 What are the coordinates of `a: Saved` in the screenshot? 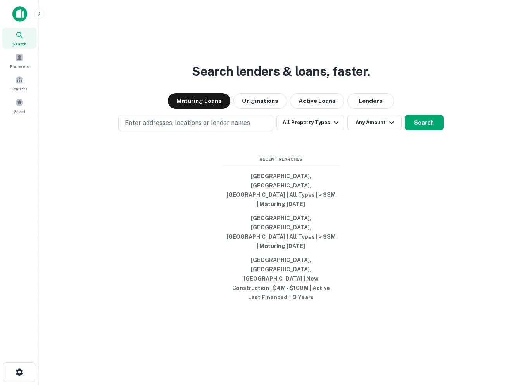 It's located at (19, 106).